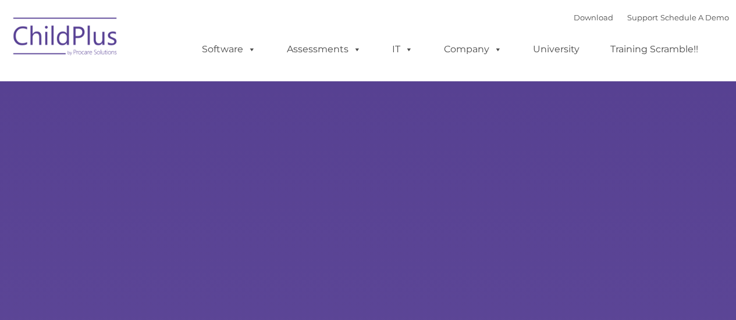  What do you see at coordinates (694, 17) in the screenshot?
I see `a: Schedule A Demo` at bounding box center [694, 17].